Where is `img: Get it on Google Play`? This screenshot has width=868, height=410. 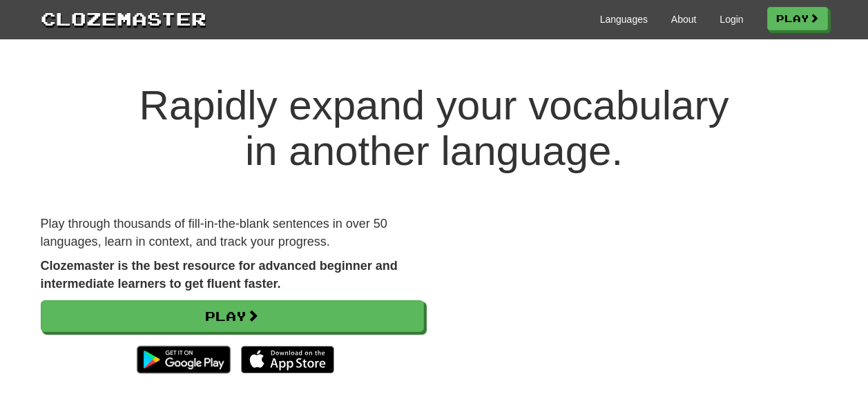 img: Get it on Google Play is located at coordinates (183, 360).